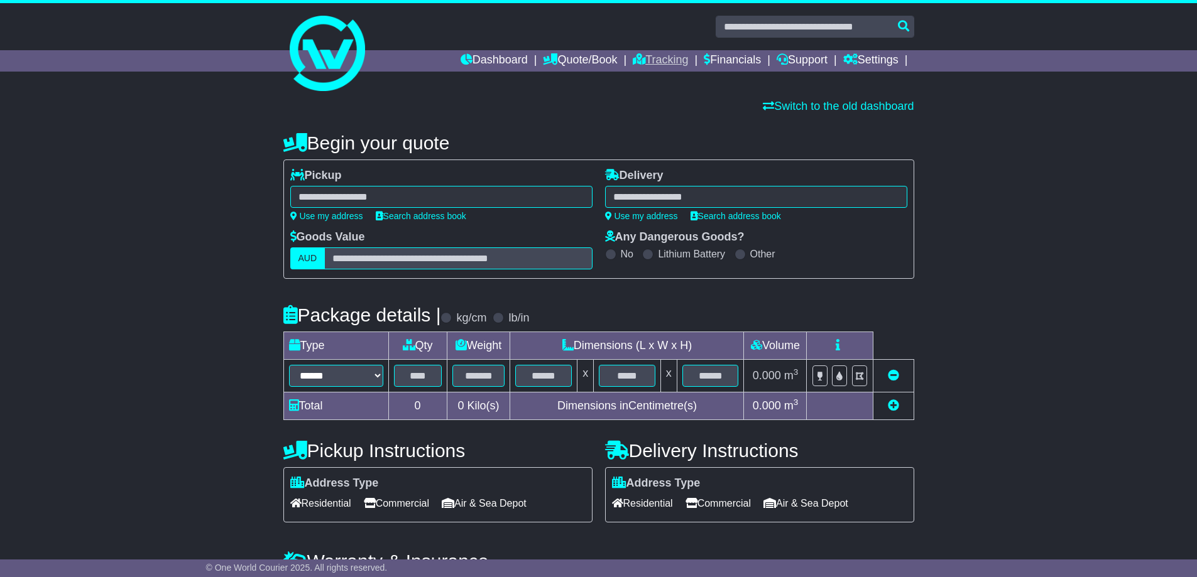 This screenshot has width=1197, height=577. I want to click on a: Quote/Book, so click(580, 61).